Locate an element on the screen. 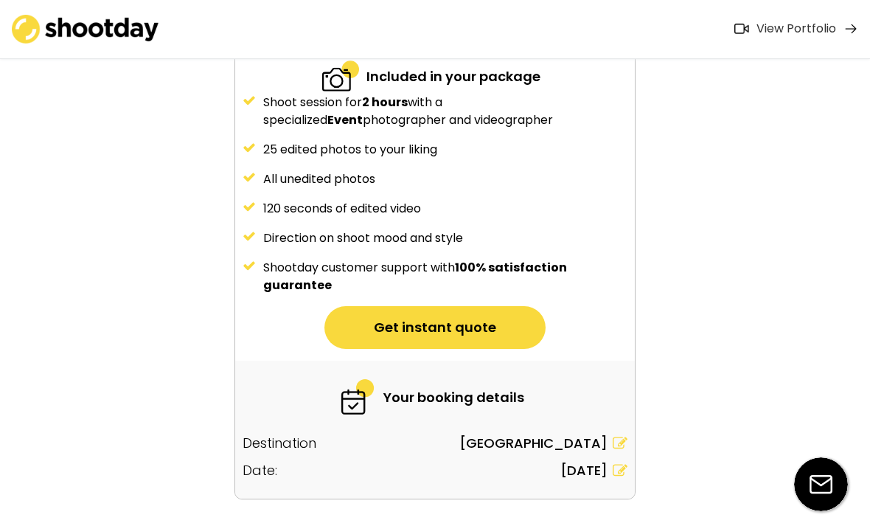 The width and height of the screenshot is (870, 526). div: 25 edited photos to your liking is located at coordinates (445, 150).